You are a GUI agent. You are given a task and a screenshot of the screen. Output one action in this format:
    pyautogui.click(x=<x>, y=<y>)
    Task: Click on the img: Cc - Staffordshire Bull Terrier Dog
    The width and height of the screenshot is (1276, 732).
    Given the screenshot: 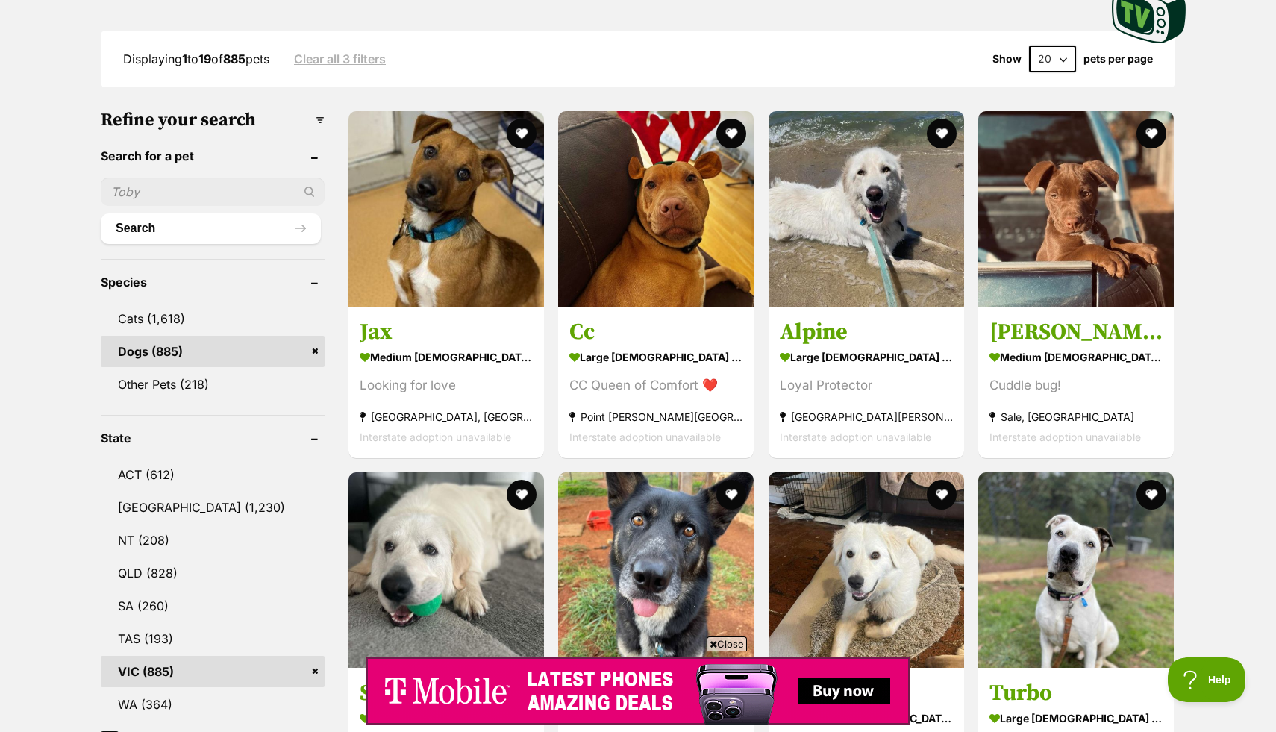 What is the action you would take?
    pyautogui.click(x=656, y=209)
    